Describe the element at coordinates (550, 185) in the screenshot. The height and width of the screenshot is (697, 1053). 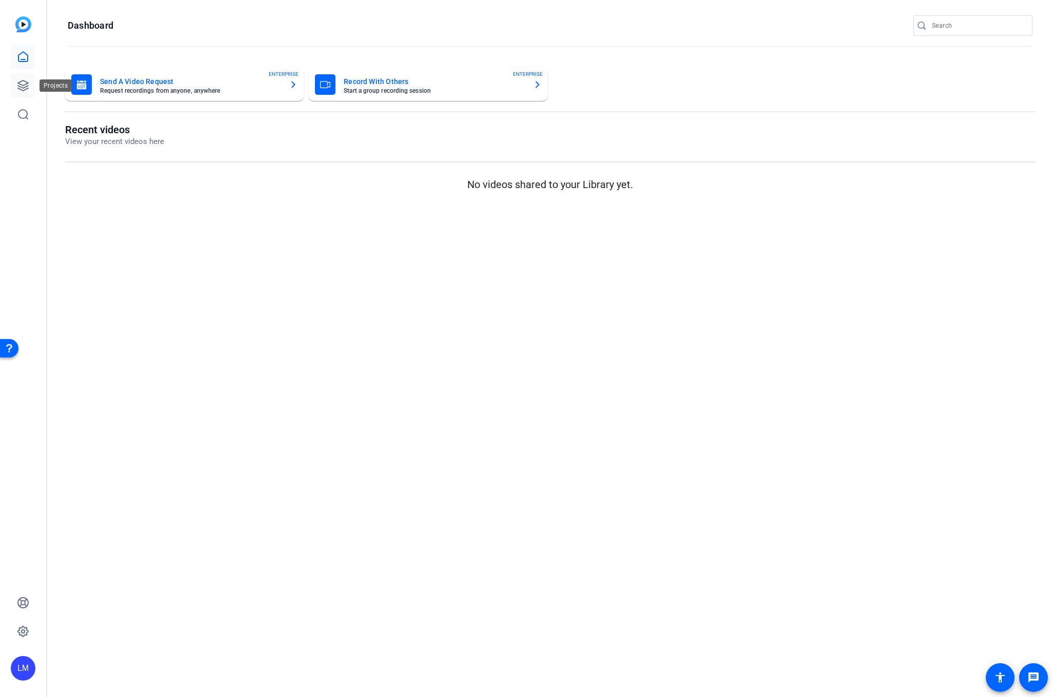
I see `p: No videos shared to your Library yet.` at that location.